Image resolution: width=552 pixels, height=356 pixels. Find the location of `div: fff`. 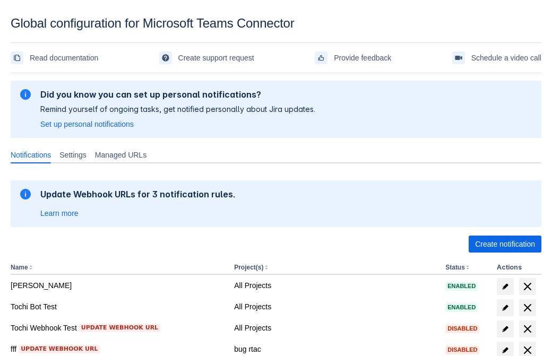

div: fff is located at coordinates (118, 349).